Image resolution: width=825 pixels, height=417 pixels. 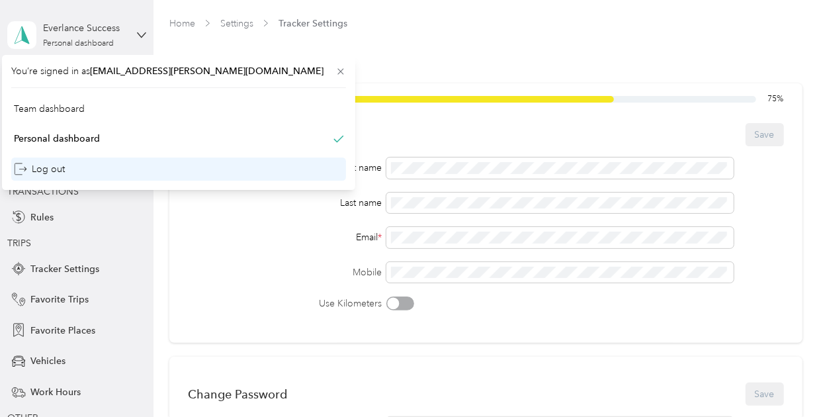 I want to click on span: Favorite Places, so click(x=63, y=330).